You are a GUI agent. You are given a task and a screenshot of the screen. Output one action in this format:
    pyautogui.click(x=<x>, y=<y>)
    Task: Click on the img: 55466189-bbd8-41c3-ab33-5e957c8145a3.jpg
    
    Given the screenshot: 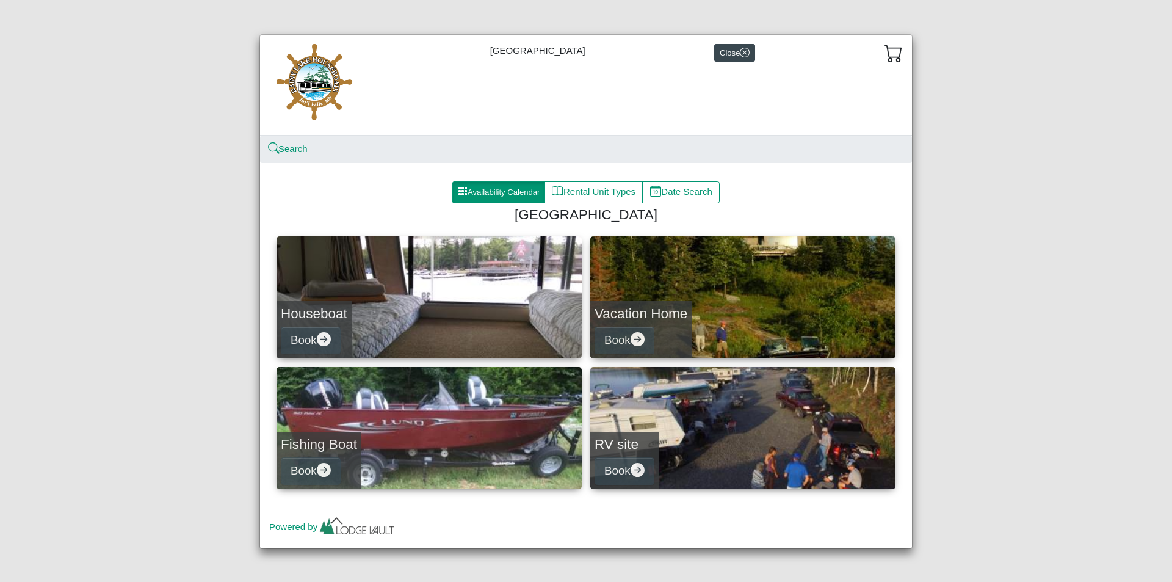 What is the action you would take?
    pyautogui.click(x=315, y=85)
    